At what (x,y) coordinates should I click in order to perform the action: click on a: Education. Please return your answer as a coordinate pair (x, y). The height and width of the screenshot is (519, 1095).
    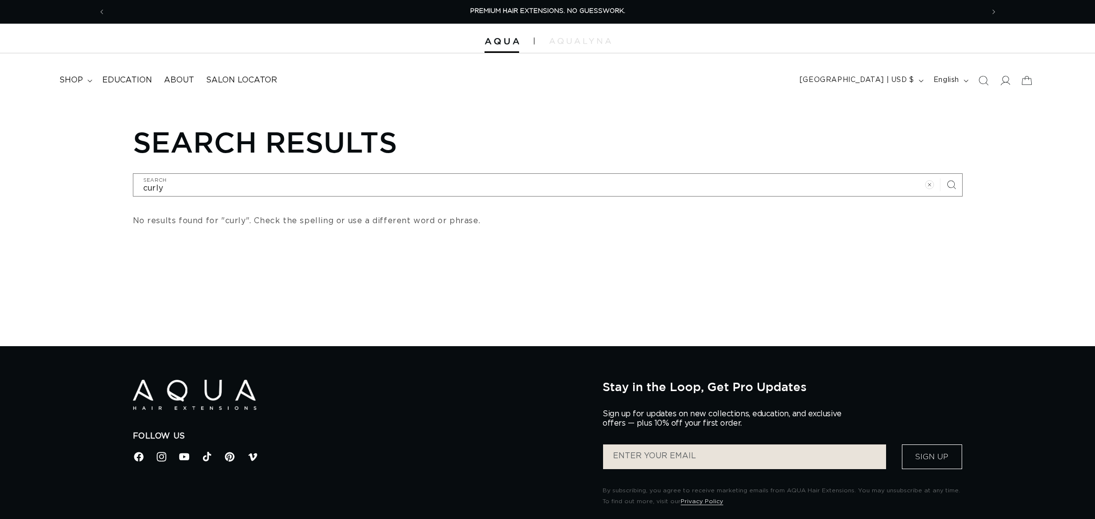
    Looking at the image, I should click on (127, 80).